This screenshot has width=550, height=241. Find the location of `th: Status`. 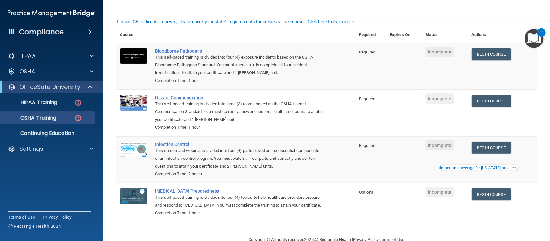

th: Status is located at coordinates (445, 35).